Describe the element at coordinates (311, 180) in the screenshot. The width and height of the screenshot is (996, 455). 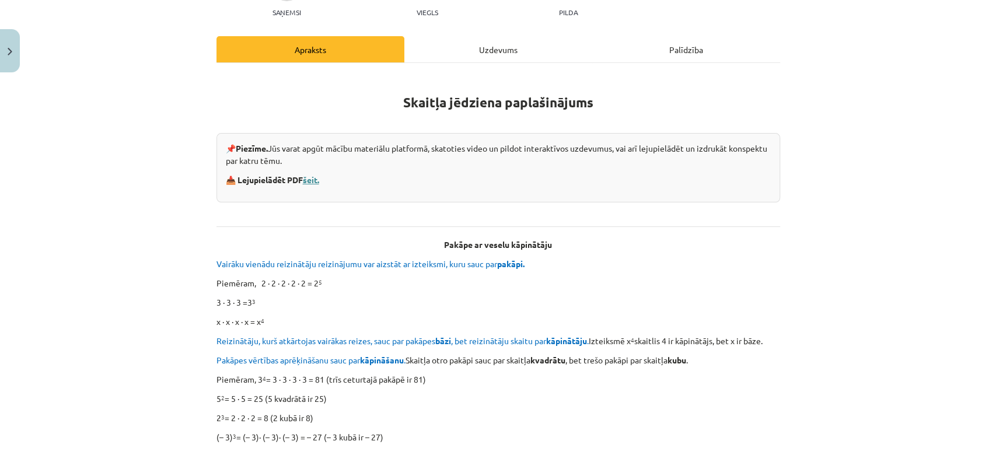
I see `a: šeit.` at that location.